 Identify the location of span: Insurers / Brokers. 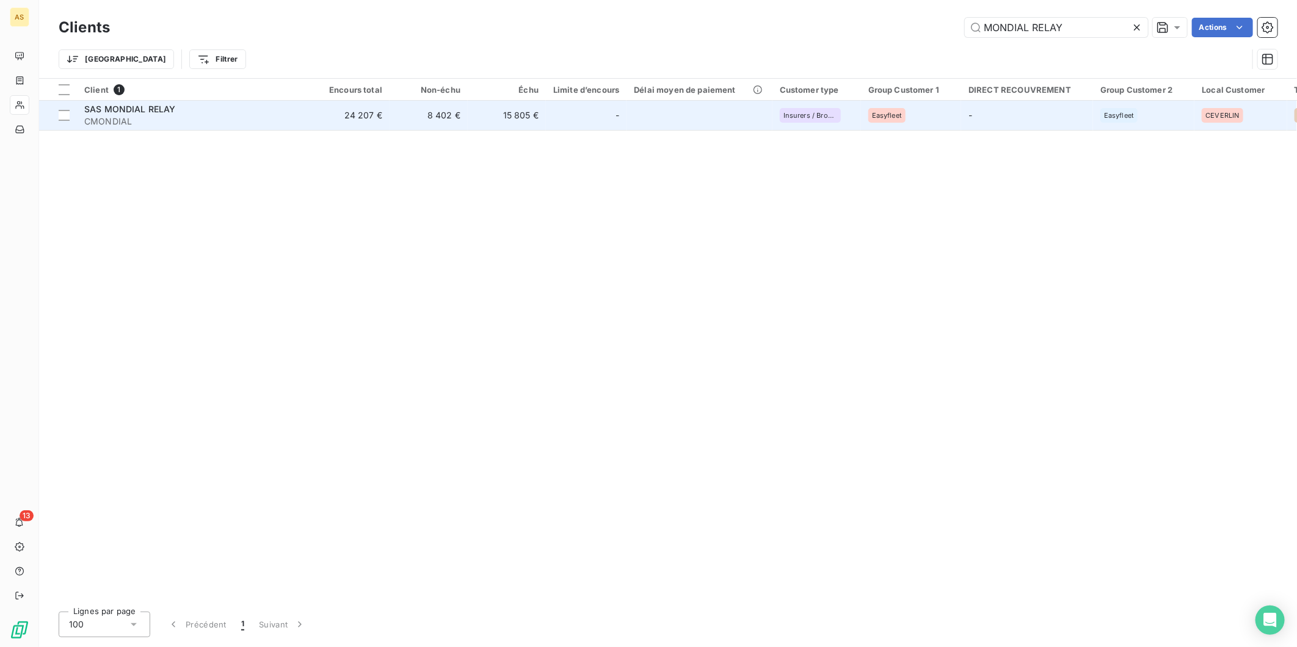
(810, 115).